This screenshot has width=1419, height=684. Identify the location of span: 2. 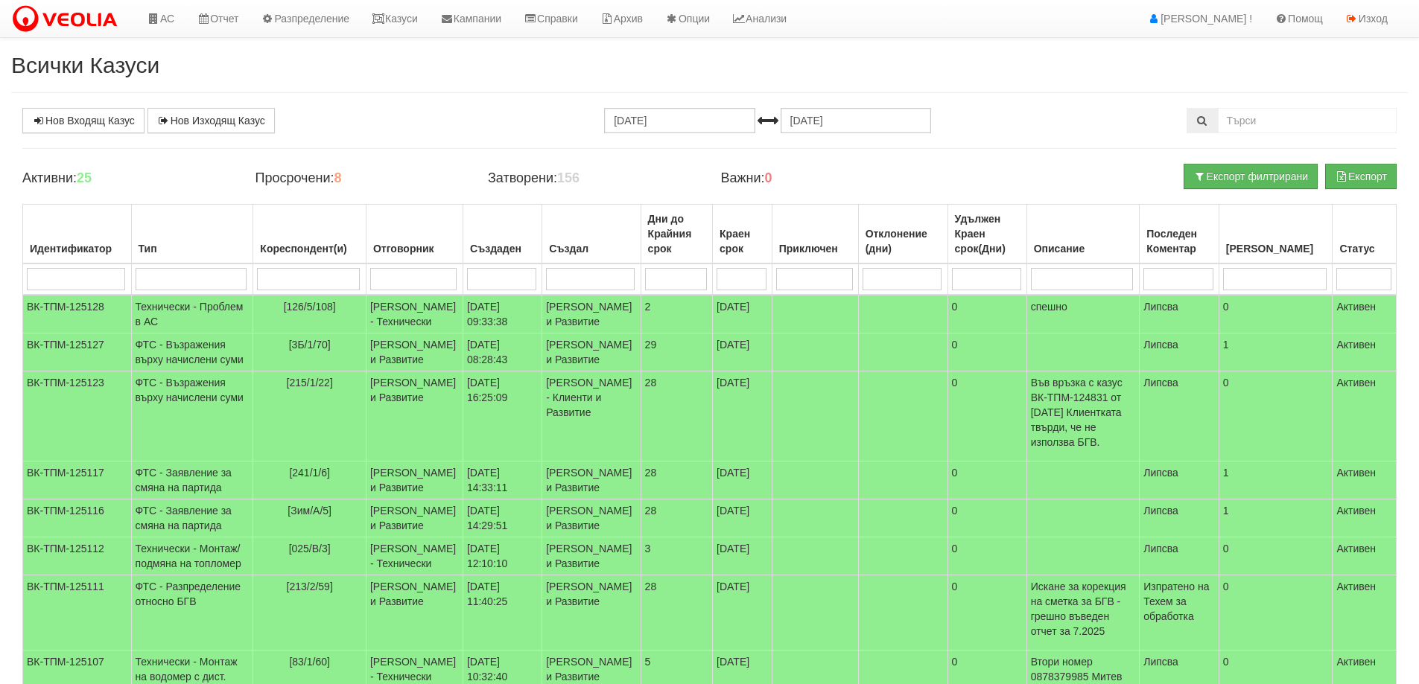
(648, 307).